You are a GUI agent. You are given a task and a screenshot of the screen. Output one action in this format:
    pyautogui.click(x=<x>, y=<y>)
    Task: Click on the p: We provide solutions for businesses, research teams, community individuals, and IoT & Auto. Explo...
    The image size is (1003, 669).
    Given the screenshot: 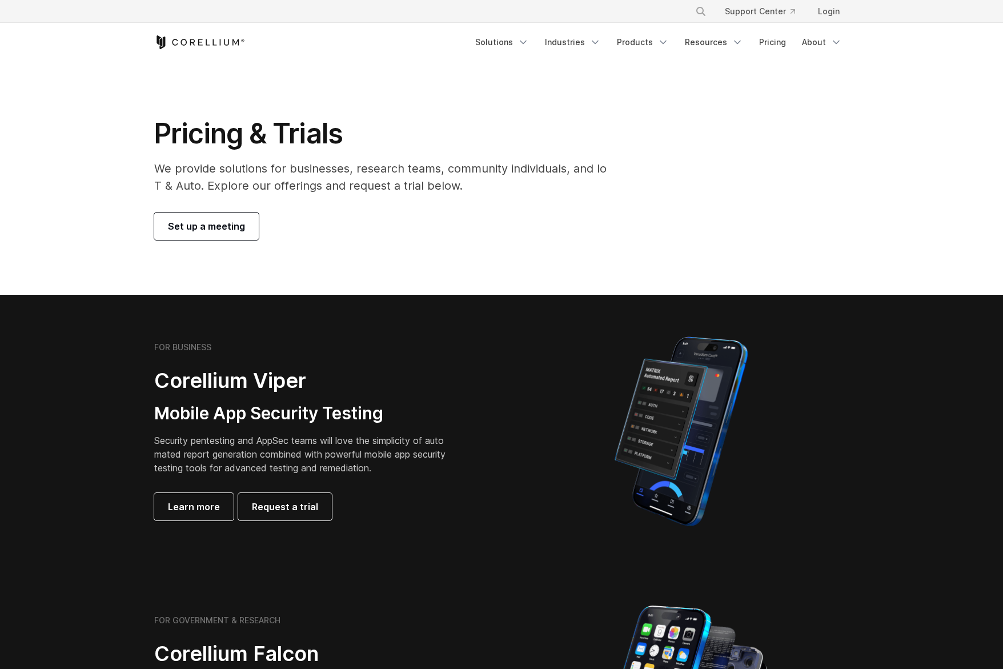 What is the action you would take?
    pyautogui.click(x=382, y=177)
    